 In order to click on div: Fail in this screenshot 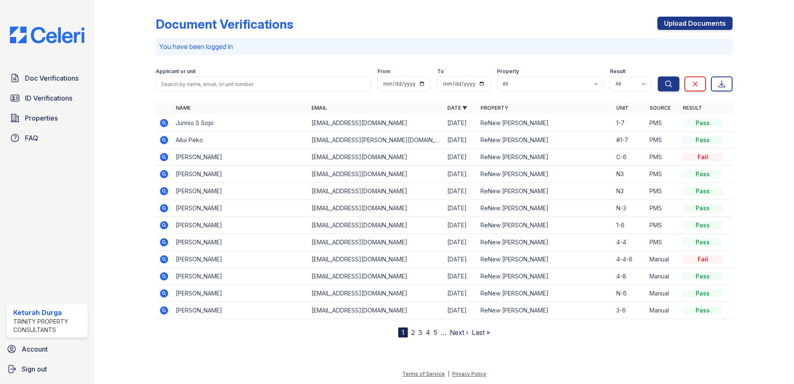, I will do `click(703, 259)`.